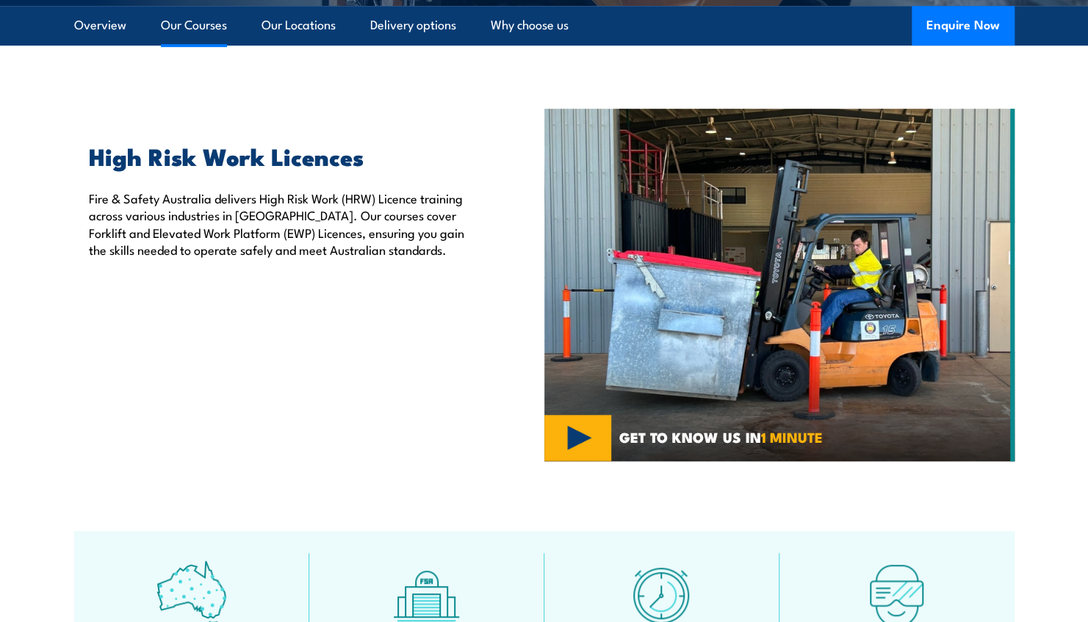 The image size is (1088, 622). What do you see at coordinates (963, 26) in the screenshot?
I see `button: Enquire Now` at bounding box center [963, 26].